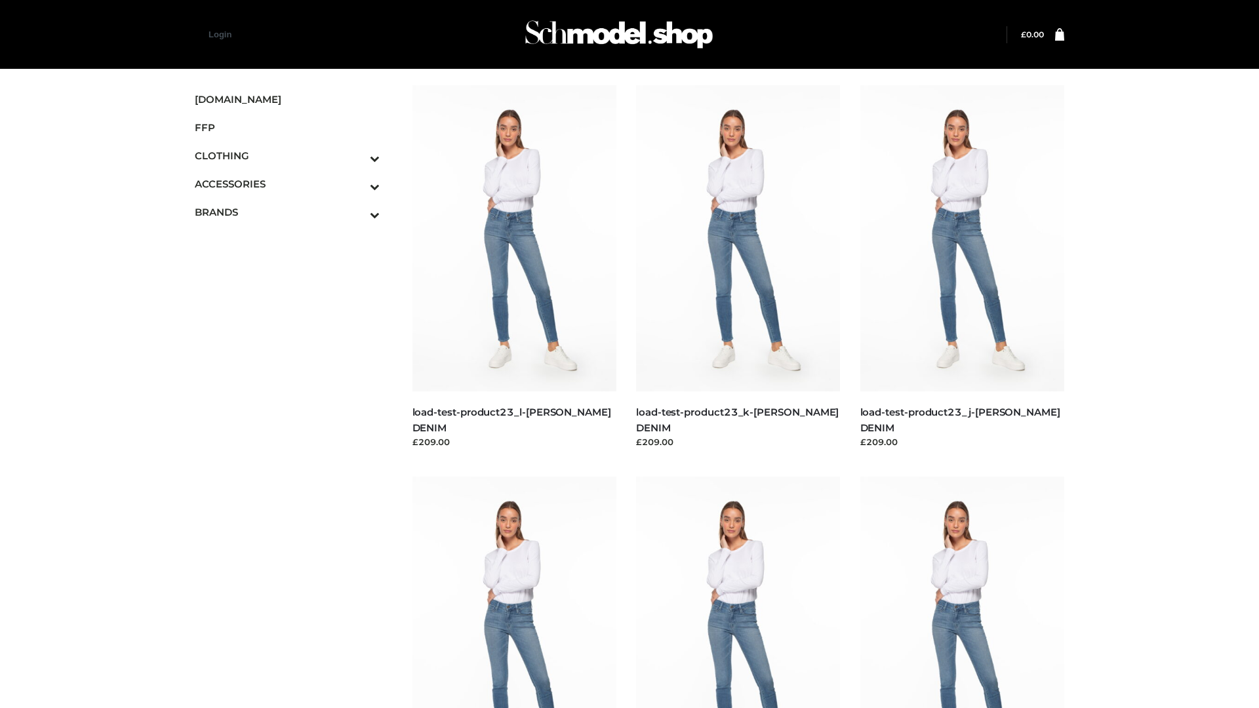 The height and width of the screenshot is (708, 1259). Describe the element at coordinates (287, 127) in the screenshot. I see `a: FFP` at that location.